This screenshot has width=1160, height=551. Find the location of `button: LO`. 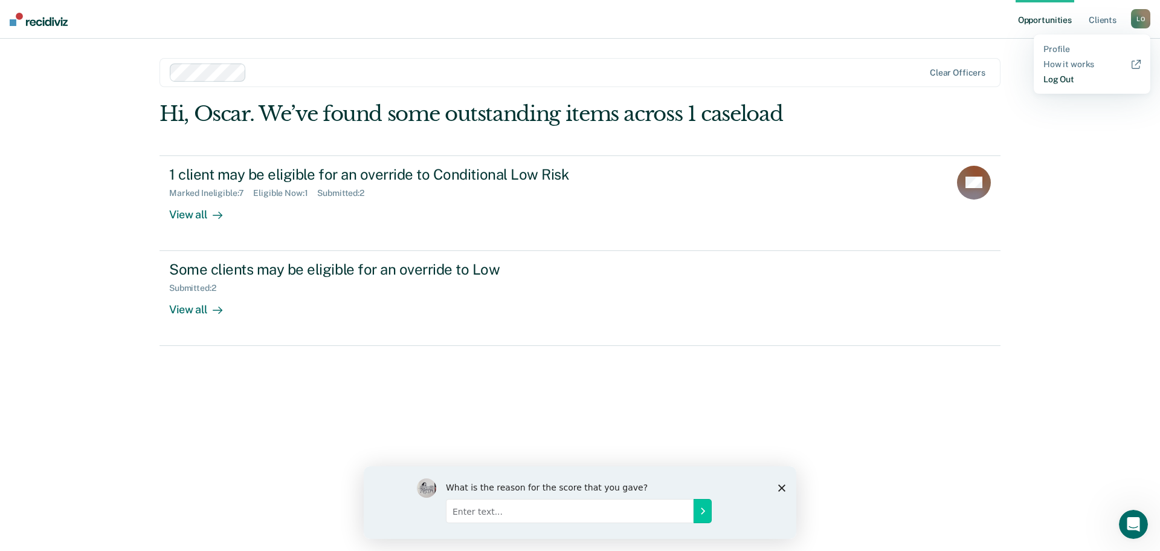

button: LO is located at coordinates (1141, 19).